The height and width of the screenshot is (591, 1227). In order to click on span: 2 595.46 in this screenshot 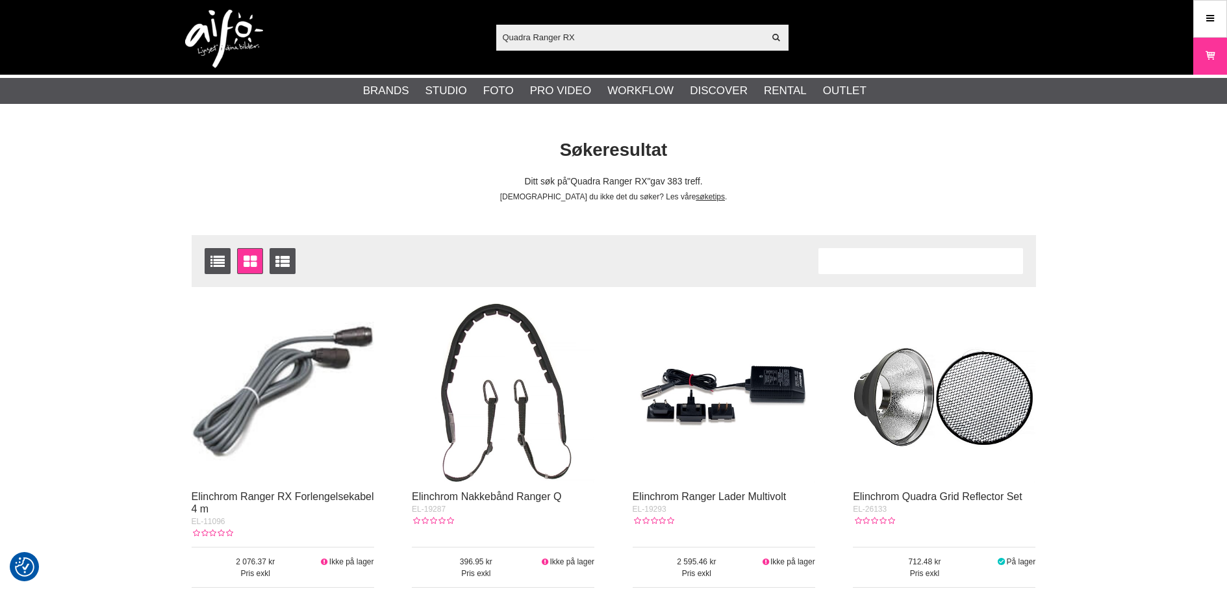, I will do `click(697, 562)`.